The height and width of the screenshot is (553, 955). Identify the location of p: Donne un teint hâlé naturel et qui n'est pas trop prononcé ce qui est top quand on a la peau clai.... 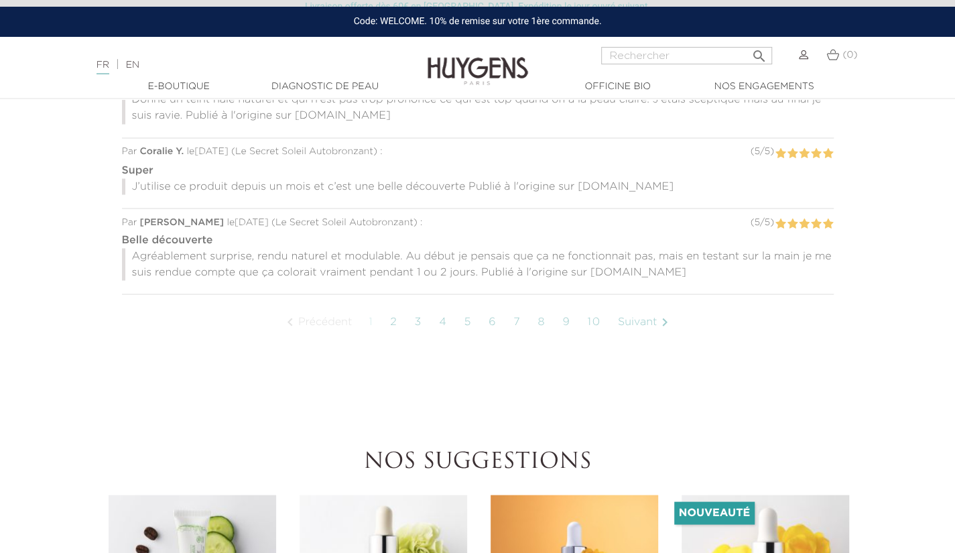
(478, 108).